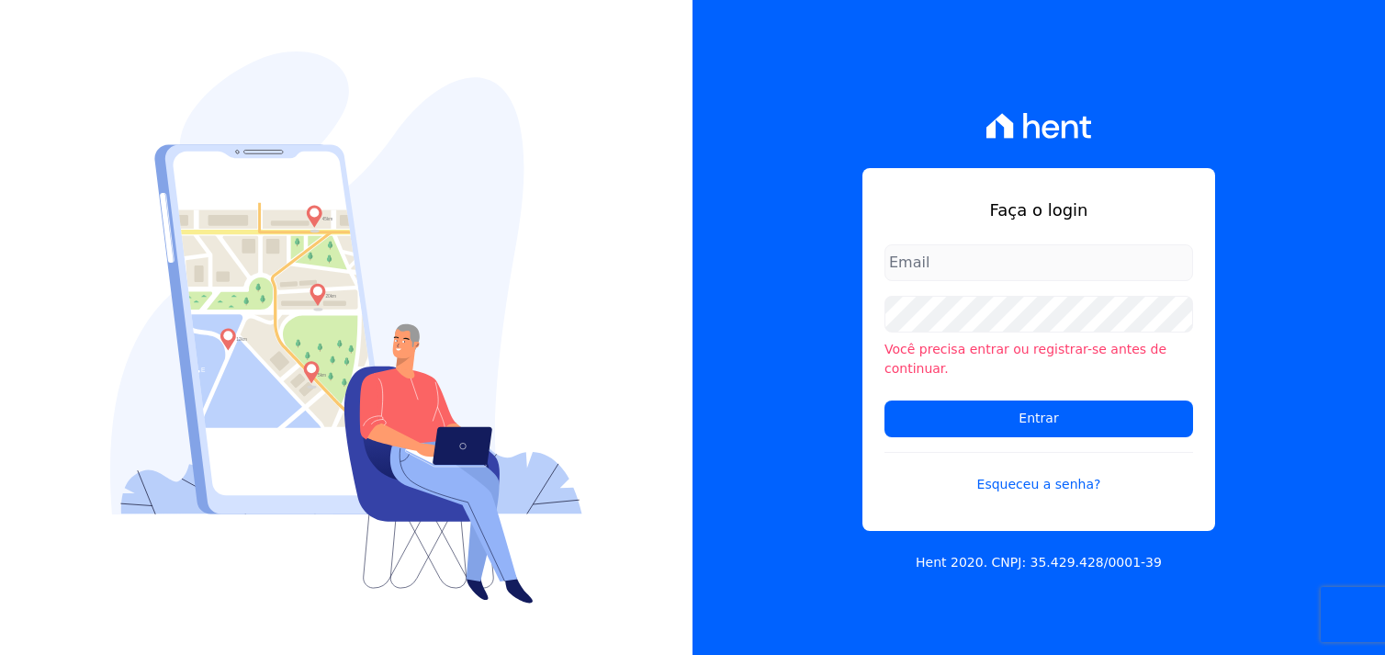 This screenshot has width=1385, height=655. I want to click on p: Hent 2020. CNPJ: 35.429.428/0001-39, so click(1039, 562).